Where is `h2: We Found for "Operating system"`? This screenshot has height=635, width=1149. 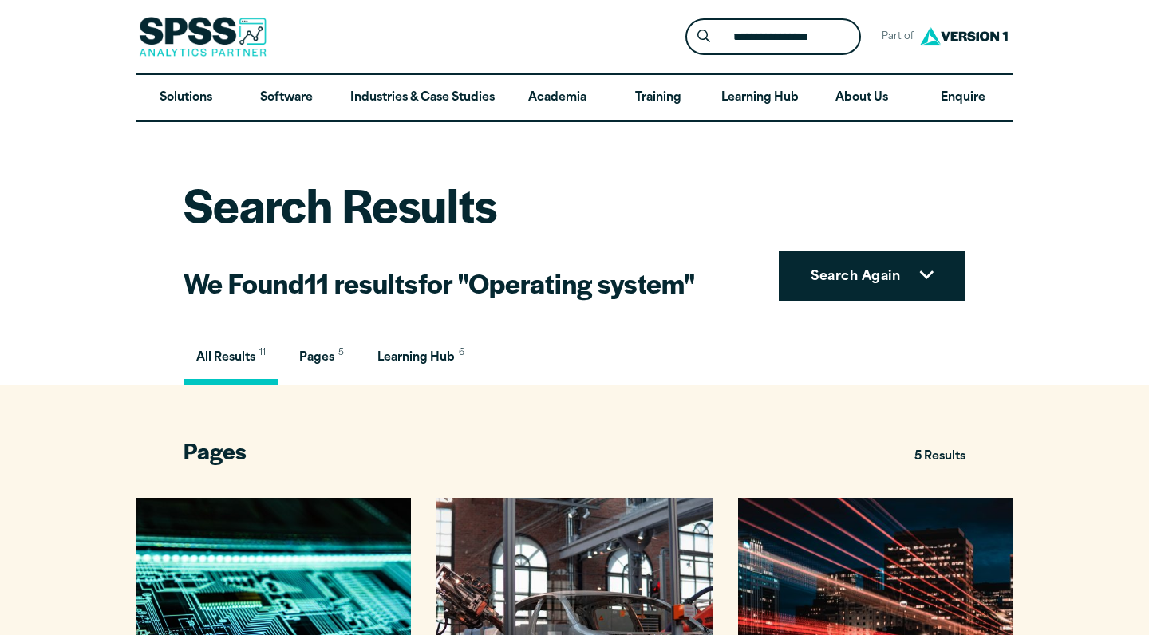
h2: We Found for "Operating system" is located at coordinates (439, 283).